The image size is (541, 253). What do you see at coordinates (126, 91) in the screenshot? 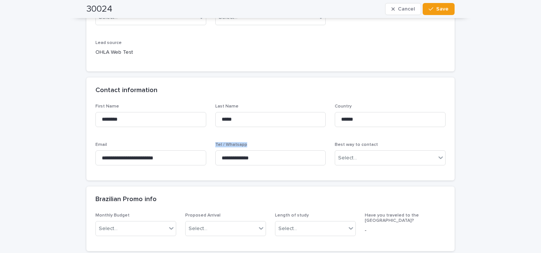
I see `h2: Contact information` at bounding box center [126, 91].